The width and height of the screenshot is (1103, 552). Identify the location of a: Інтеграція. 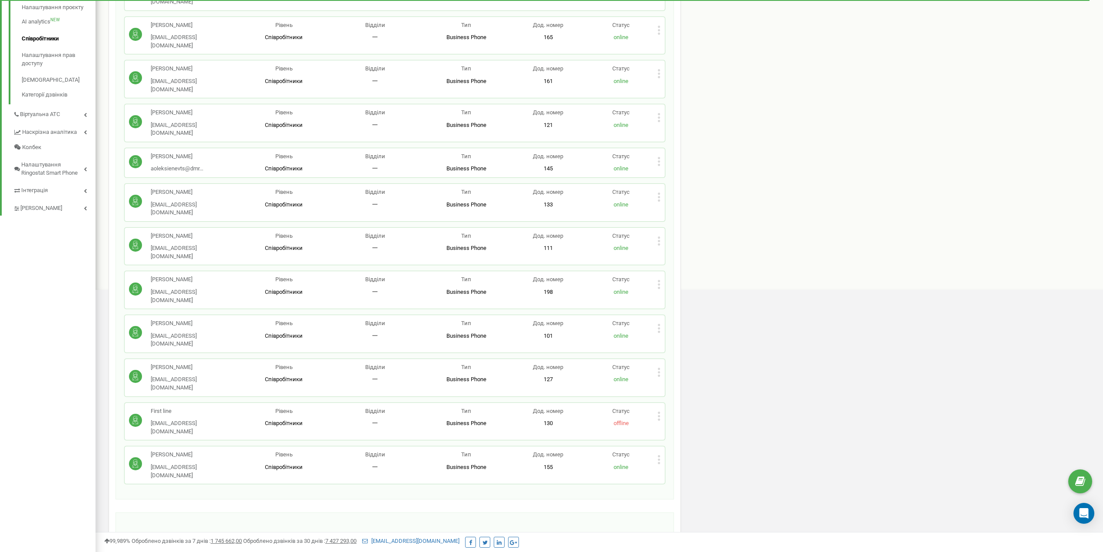
(54, 189).